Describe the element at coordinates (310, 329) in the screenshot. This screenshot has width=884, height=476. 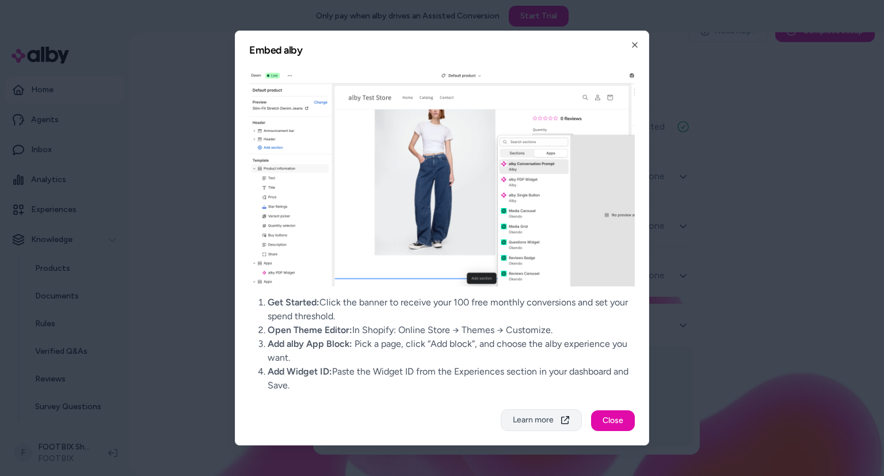
I see `span: Open Theme Editor:` at that location.